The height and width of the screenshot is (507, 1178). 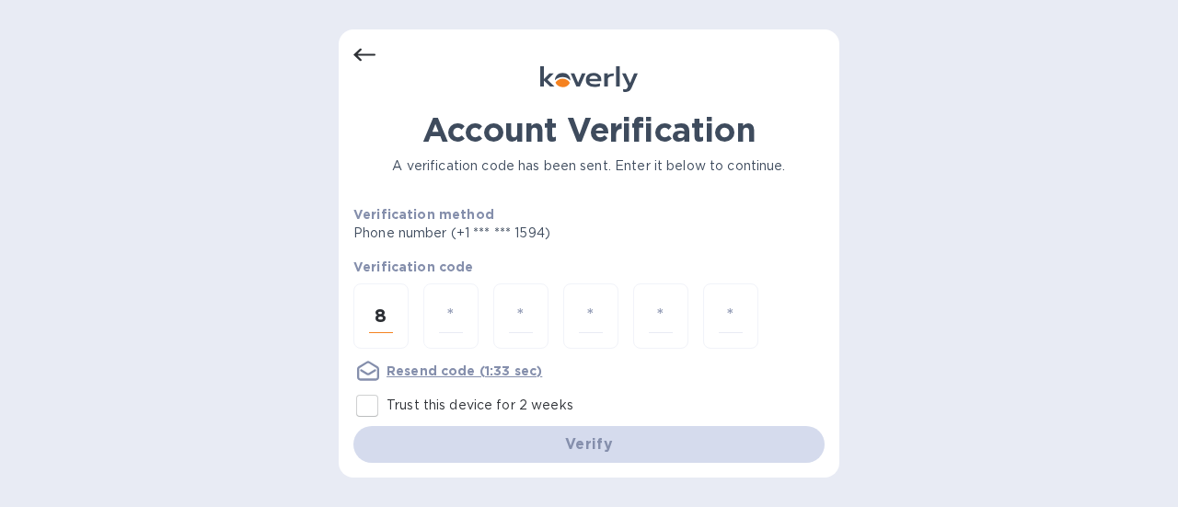 I want to click on h1: Account Verification, so click(x=589, y=130).